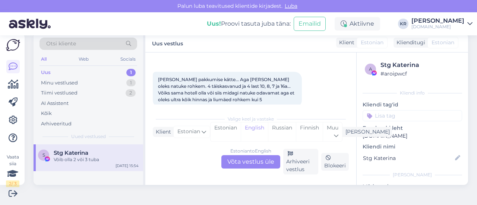 Image resolution: width=477 pixels, height=205 pixels. I want to click on input: Lisa nimi, so click(408, 158).